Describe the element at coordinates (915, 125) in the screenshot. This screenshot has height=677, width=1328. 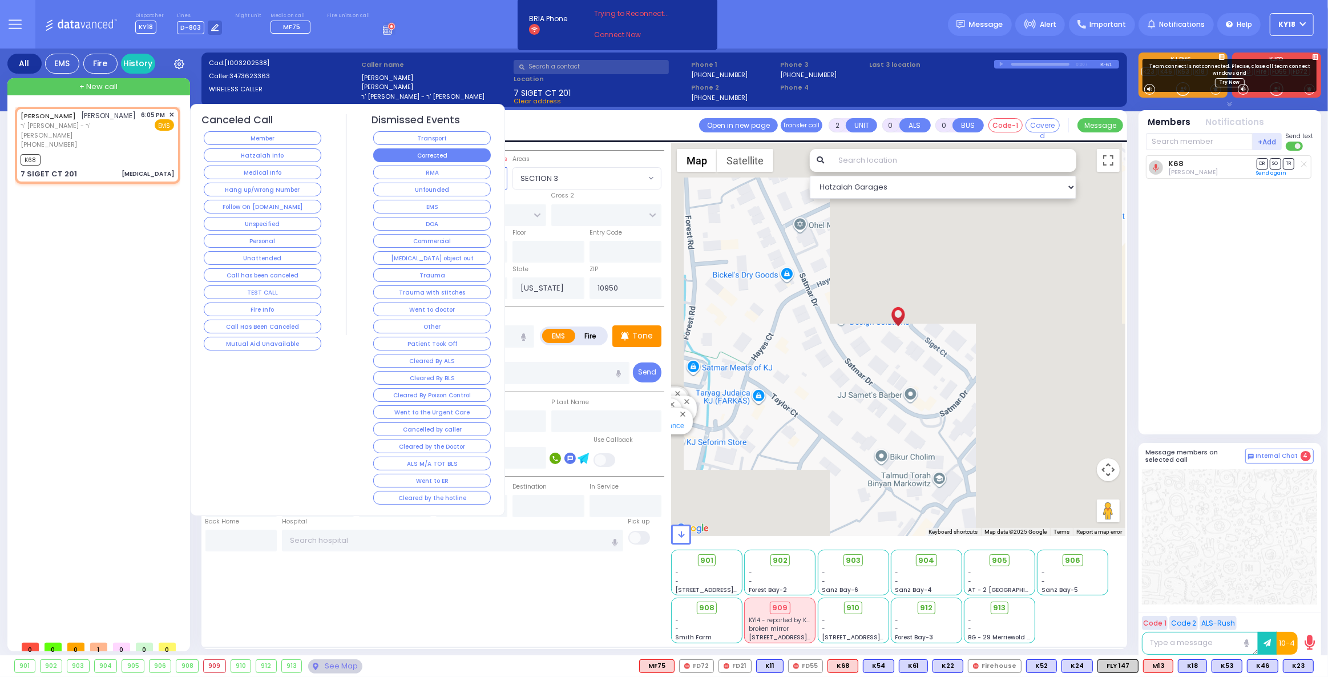
I see `button: ALS` at that location.